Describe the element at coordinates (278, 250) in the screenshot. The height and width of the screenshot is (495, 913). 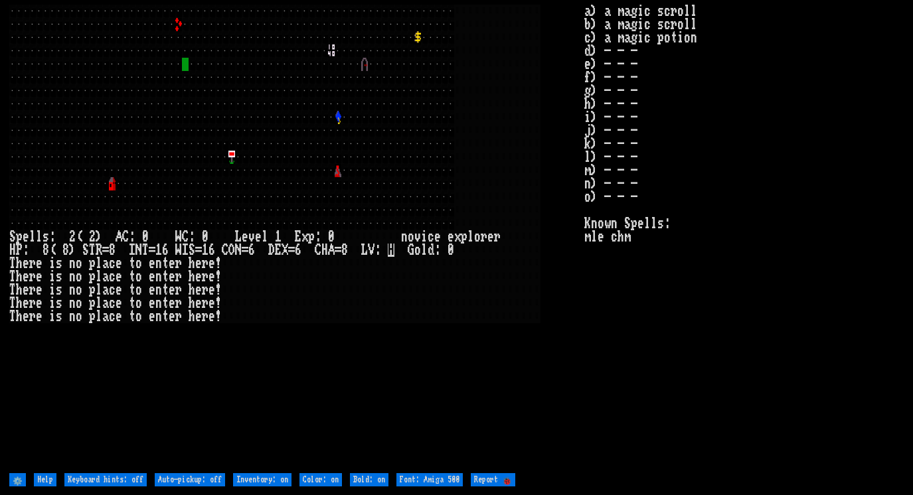
I see `div: E` at that location.